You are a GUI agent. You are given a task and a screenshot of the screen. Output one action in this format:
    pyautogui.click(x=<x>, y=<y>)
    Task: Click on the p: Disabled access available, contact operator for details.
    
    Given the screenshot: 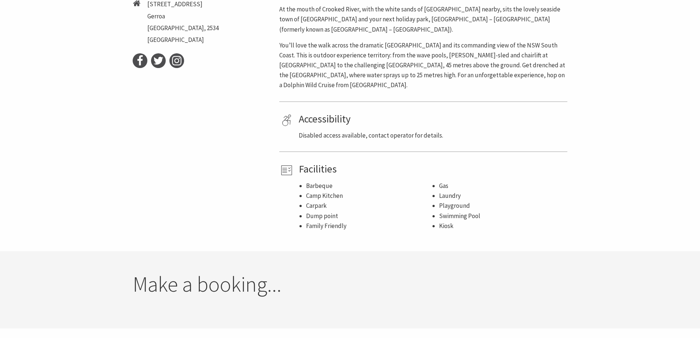 What is the action you would take?
    pyautogui.click(x=432, y=135)
    